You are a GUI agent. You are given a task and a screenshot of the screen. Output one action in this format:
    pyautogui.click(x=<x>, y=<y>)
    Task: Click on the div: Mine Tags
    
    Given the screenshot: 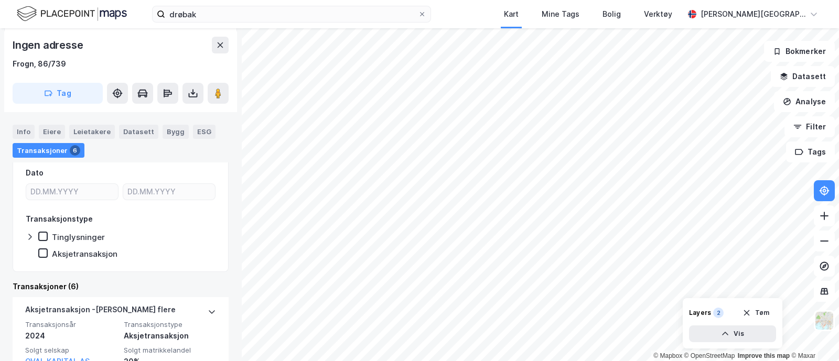 What is the action you would take?
    pyautogui.click(x=560, y=14)
    